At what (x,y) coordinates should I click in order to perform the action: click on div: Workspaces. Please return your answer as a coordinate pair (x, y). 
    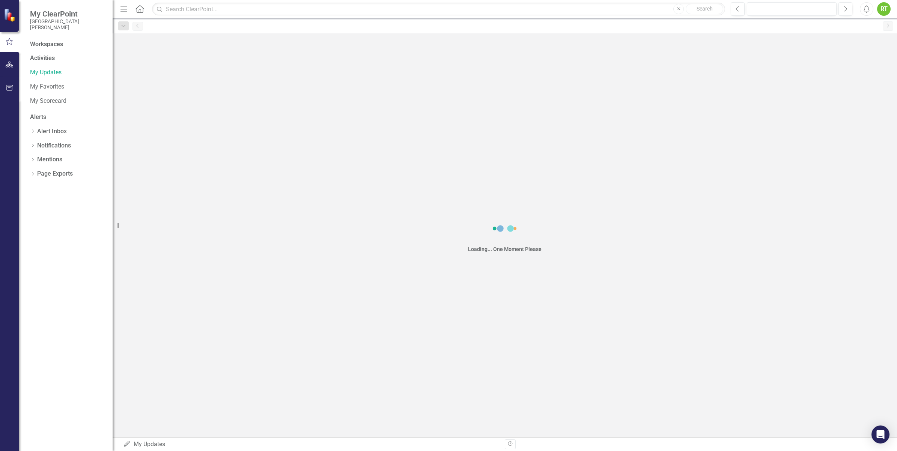
    Looking at the image, I should click on (47, 44).